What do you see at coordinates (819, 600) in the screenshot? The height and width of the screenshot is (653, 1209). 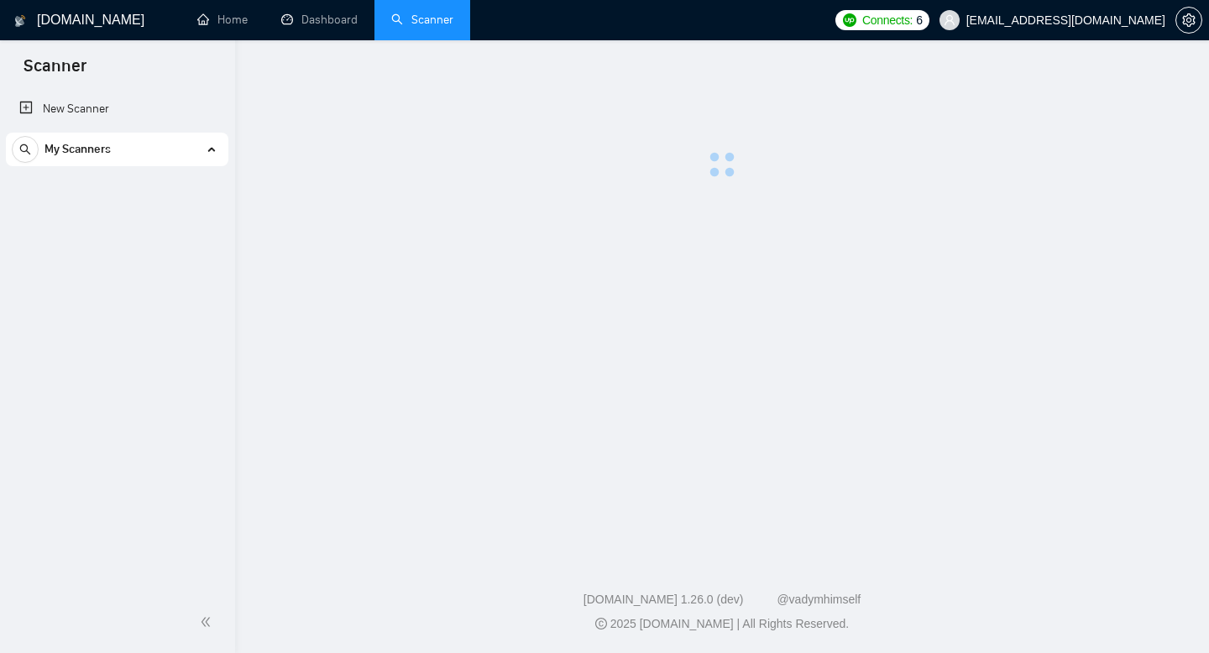 I see `a: @vadymhimself` at bounding box center [819, 600].